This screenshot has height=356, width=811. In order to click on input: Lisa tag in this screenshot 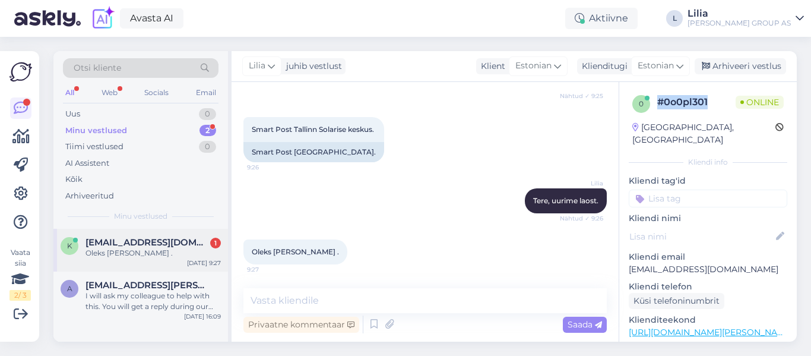, I will do `click(708, 198)`.